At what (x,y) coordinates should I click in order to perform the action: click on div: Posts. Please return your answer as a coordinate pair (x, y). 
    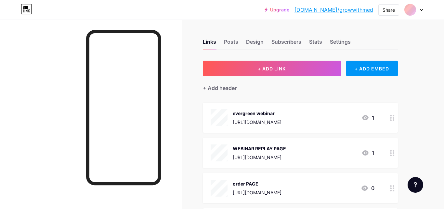
    Looking at the image, I should click on (231, 44).